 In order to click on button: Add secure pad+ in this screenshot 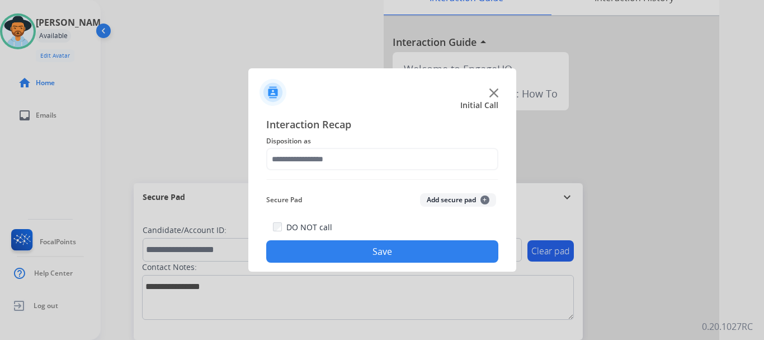, I will do `click(458, 200)`.